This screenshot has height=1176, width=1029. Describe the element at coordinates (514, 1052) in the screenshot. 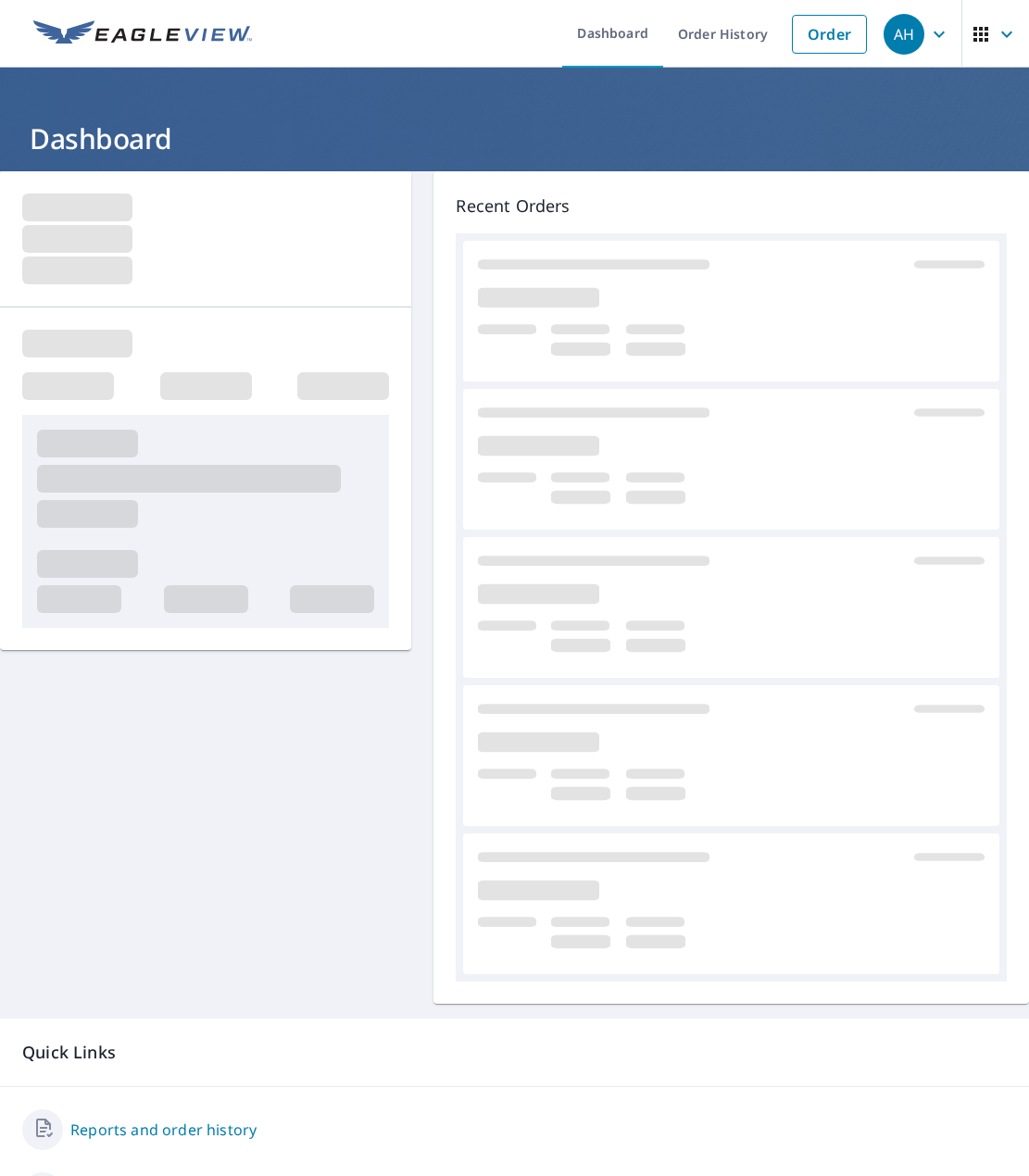

I see `p: Quick Links` at that location.